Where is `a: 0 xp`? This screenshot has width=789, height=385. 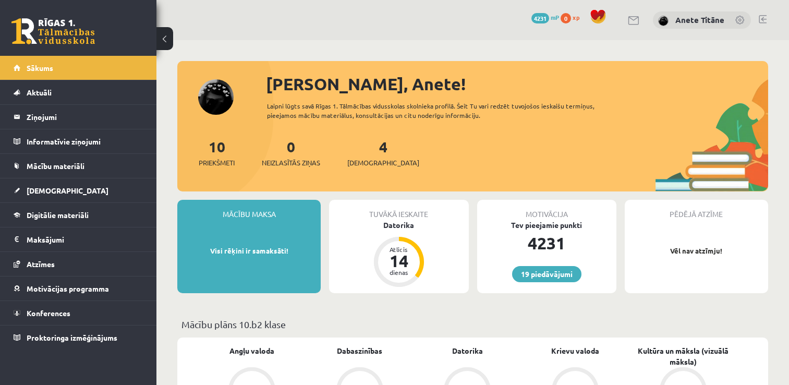 a: 0 xp is located at coordinates (573, 17).